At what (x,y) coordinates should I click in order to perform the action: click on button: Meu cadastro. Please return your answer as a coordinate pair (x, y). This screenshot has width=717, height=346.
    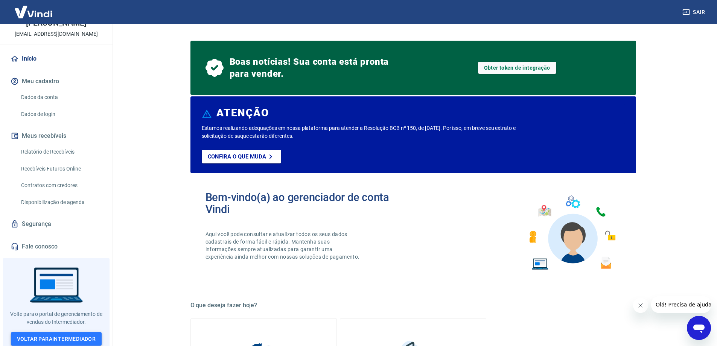
    Looking at the image, I should click on (56, 81).